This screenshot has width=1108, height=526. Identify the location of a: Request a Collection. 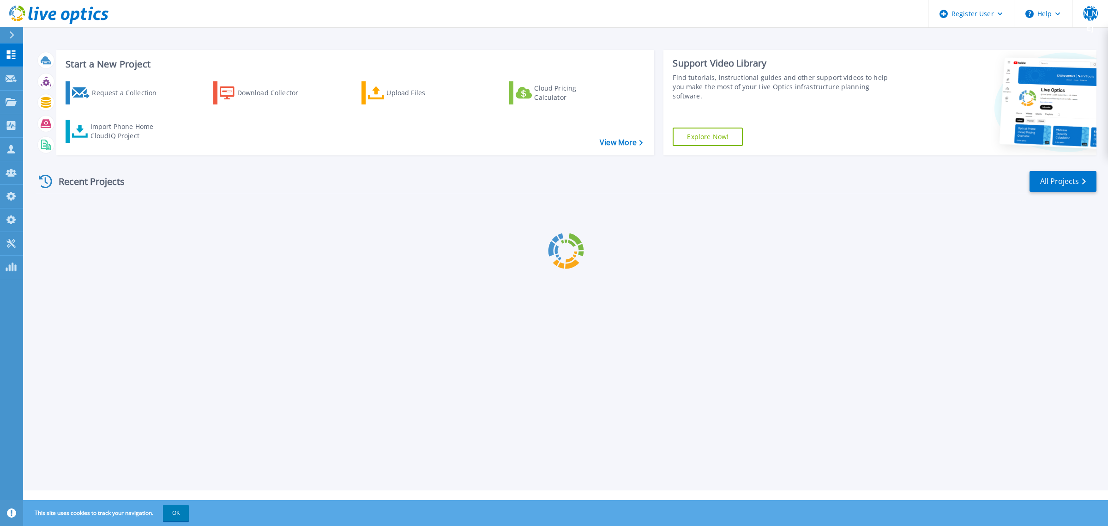
(117, 93).